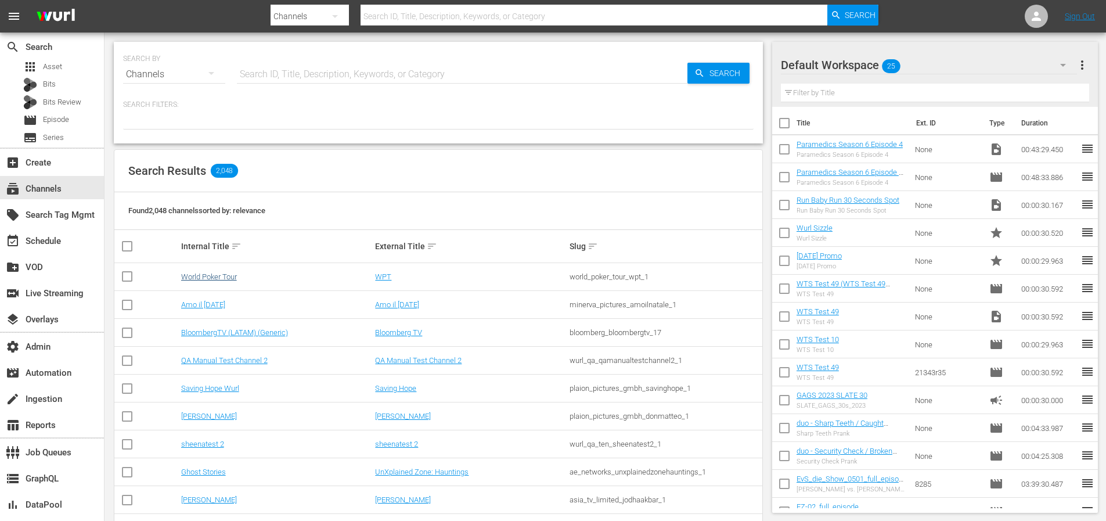  What do you see at coordinates (665, 246) in the screenshot?
I see `div: Slug` at bounding box center [665, 246].